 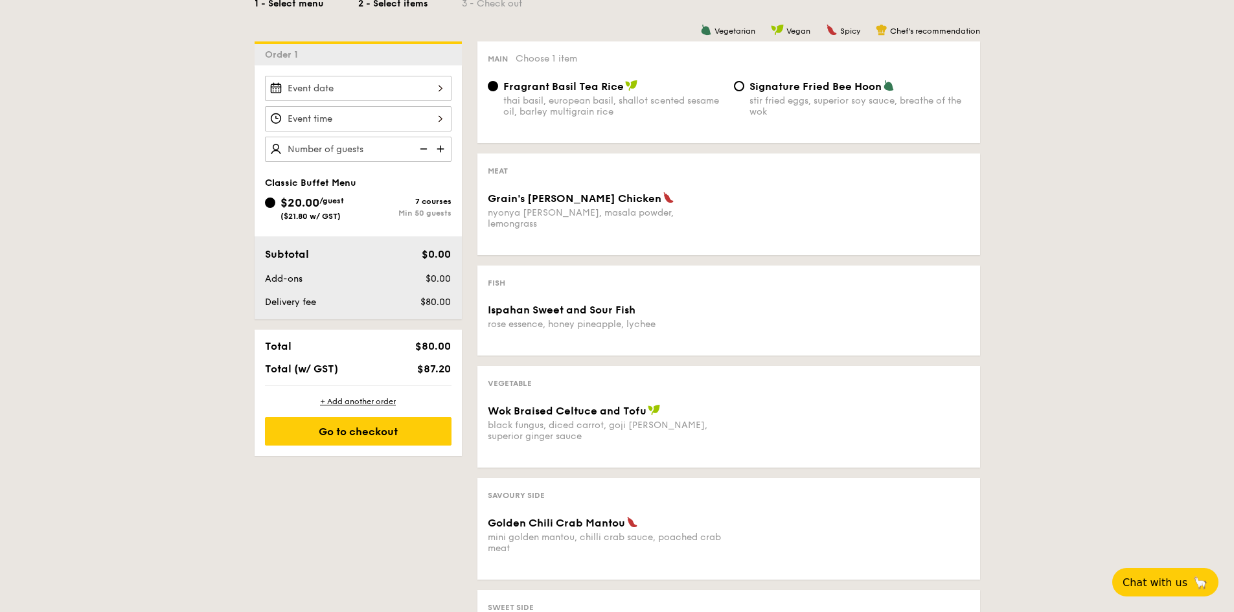 What do you see at coordinates (358, 149) in the screenshot?
I see `input: Number of guests` at bounding box center [358, 149].